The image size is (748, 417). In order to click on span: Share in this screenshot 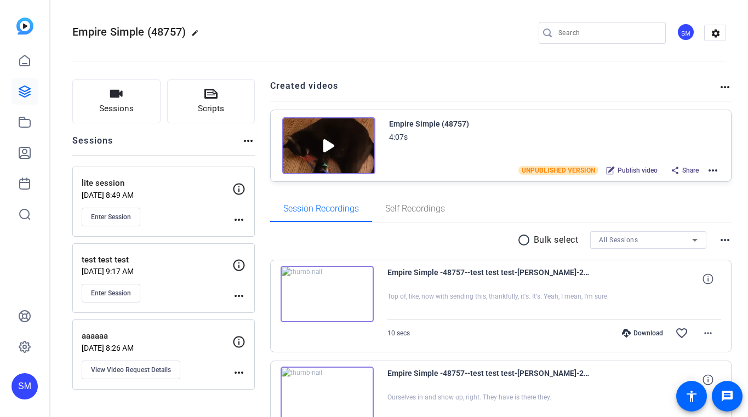, I will do `click(691, 170)`.